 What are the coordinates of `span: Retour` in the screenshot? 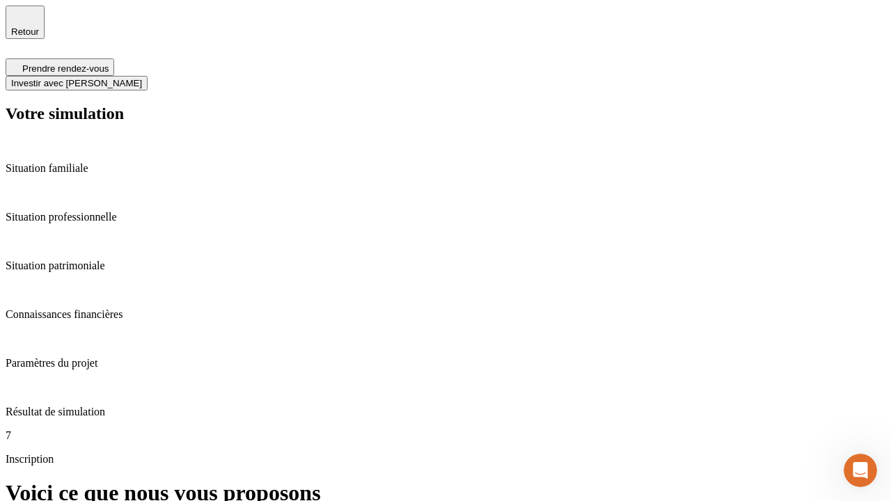 It's located at (25, 31).